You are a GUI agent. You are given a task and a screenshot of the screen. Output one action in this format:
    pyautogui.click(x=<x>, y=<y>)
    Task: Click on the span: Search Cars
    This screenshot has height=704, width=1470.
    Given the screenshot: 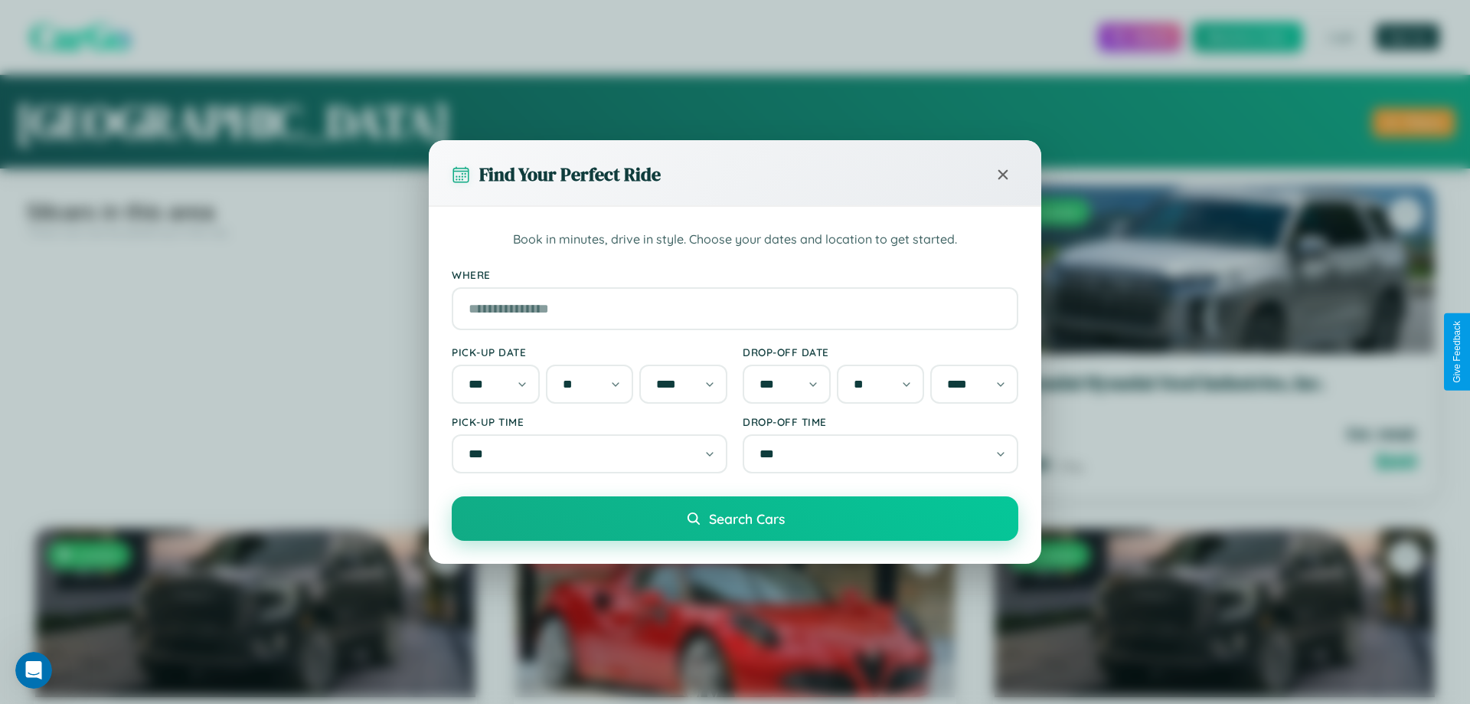 What is the action you would take?
    pyautogui.click(x=747, y=518)
    